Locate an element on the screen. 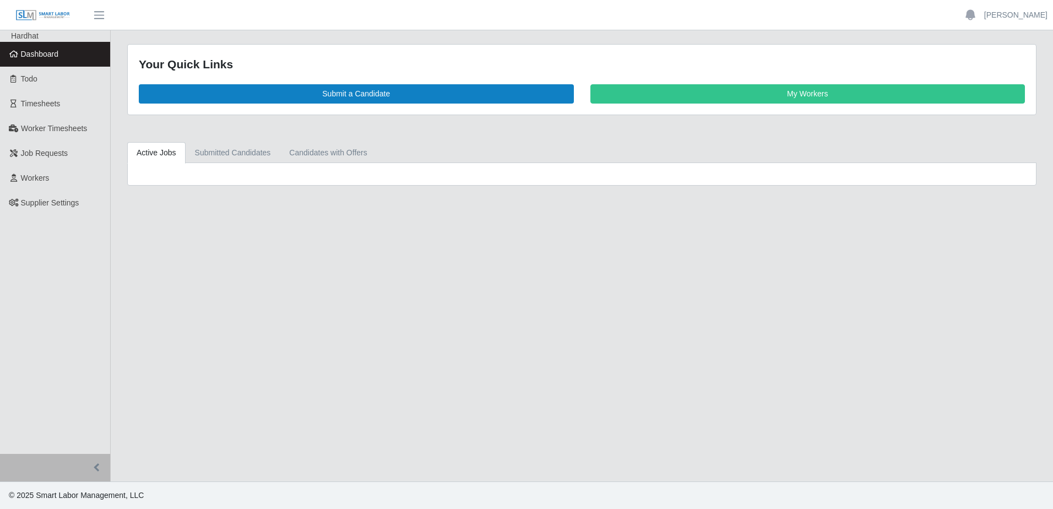 The width and height of the screenshot is (1053, 509). a: Candidates with Offers is located at coordinates (328, 153).